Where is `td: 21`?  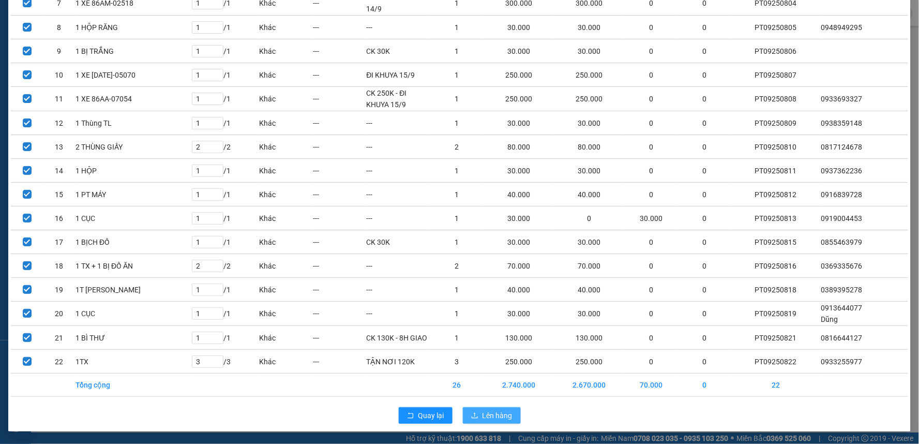
td: 21 is located at coordinates (59, 338).